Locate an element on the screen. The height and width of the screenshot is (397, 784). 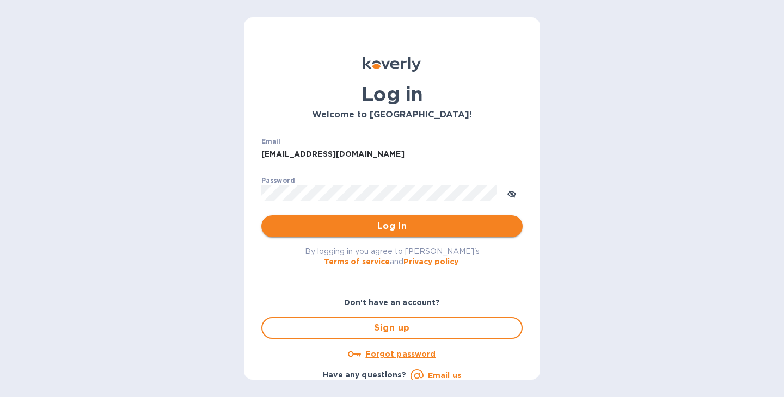
a: Privacy policy is located at coordinates (431, 262).